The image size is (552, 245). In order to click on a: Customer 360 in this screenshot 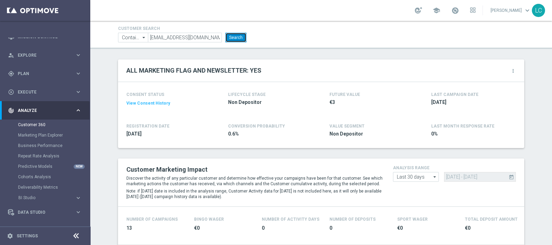, I will do `click(45, 125)`.